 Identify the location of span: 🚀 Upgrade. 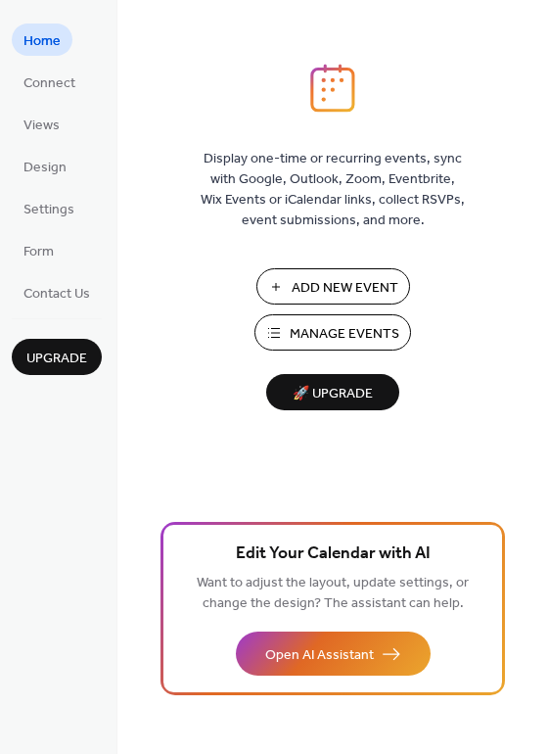
(333, 394).